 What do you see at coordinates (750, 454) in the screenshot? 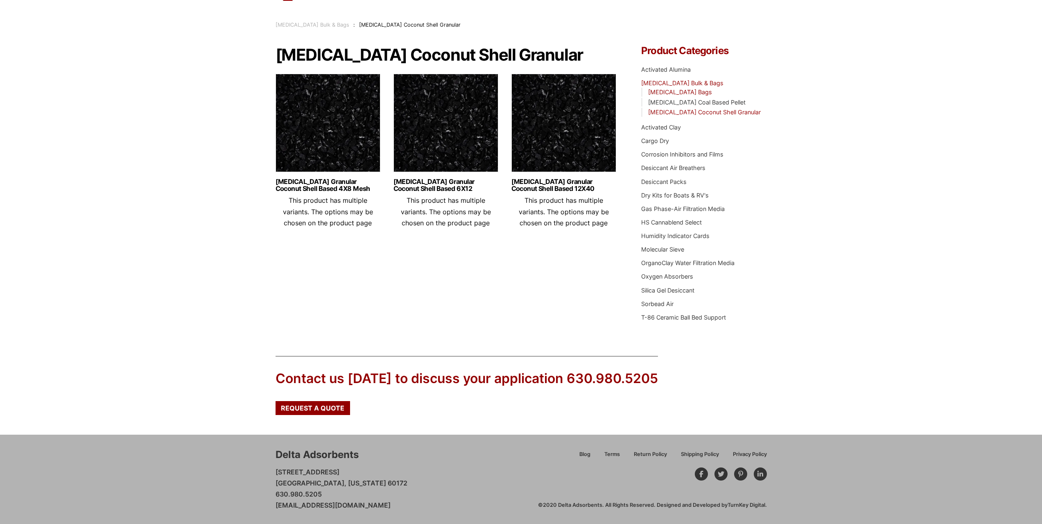
I see `span: Privacy Policy` at bounding box center [750, 454].